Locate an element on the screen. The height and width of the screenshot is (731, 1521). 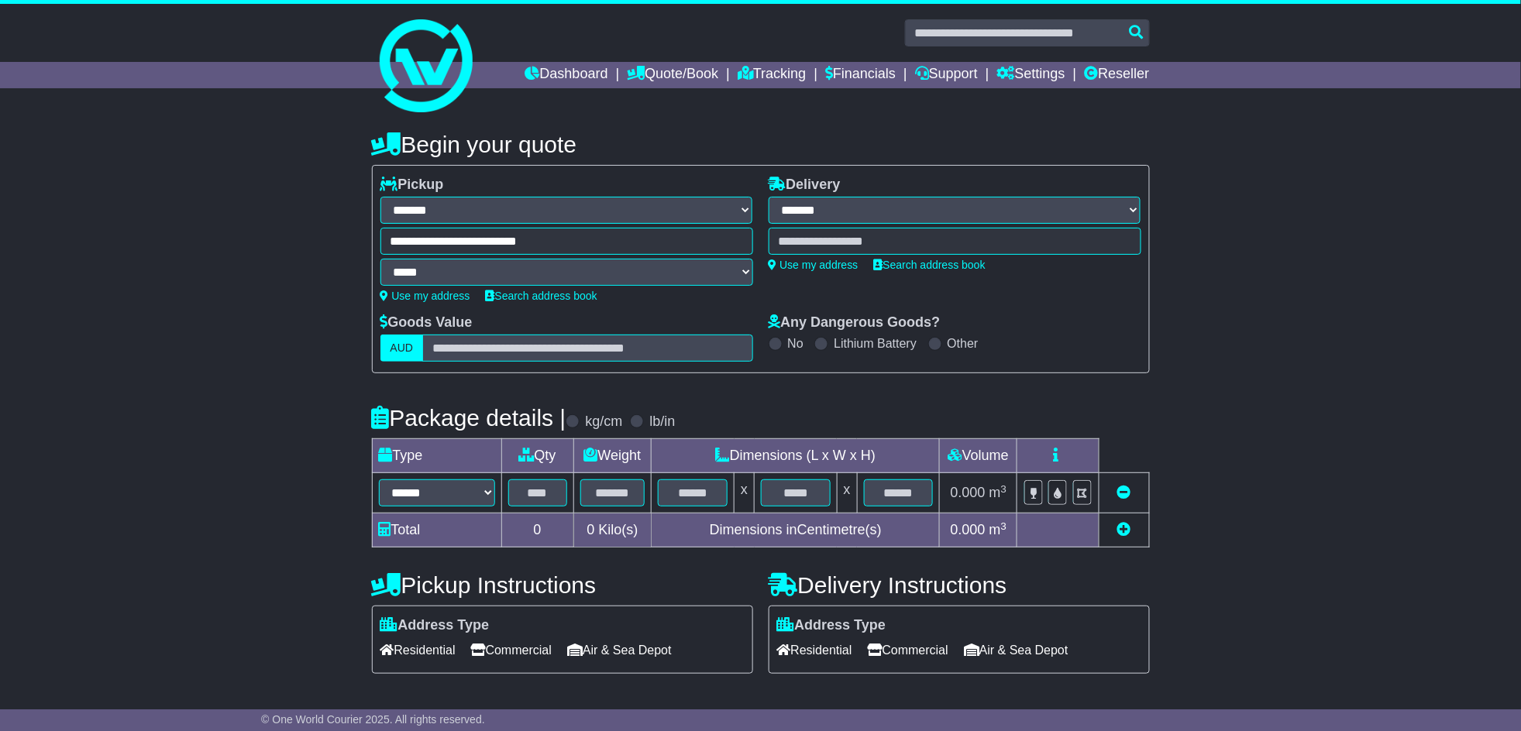
a: Settings is located at coordinates (1031, 75).